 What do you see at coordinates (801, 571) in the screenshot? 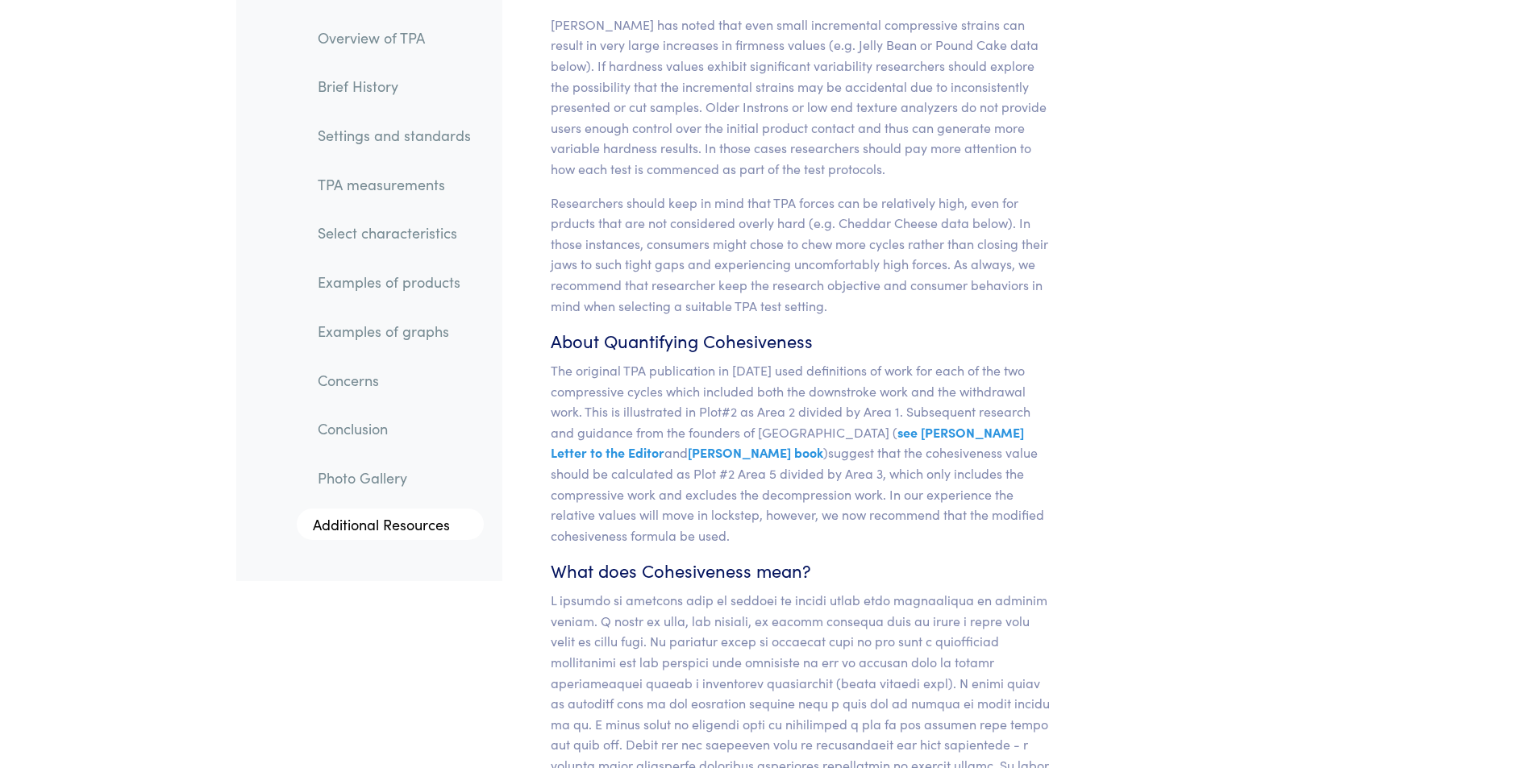
I see `h6: What does Cohesiveness mean?` at bounding box center [801, 571].